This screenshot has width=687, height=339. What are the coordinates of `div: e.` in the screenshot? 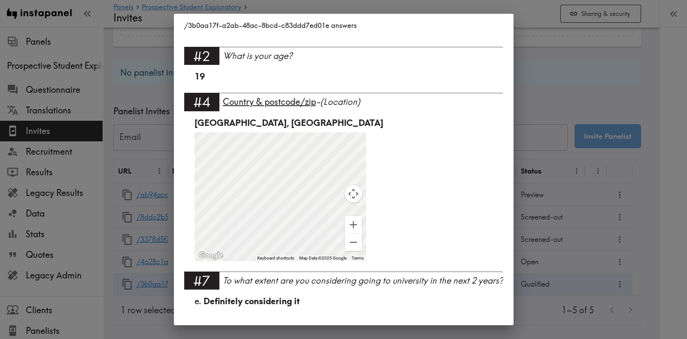 It's located at (344, 301).